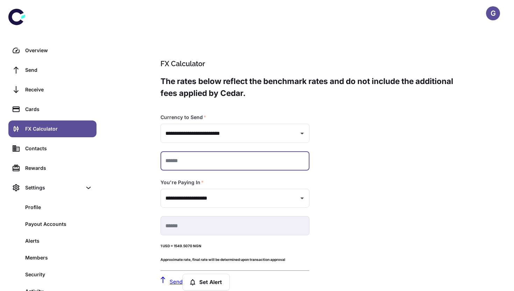 This screenshot has height=291, width=514. Describe the element at coordinates (52, 148) in the screenshot. I see `a: Contacts` at that location.